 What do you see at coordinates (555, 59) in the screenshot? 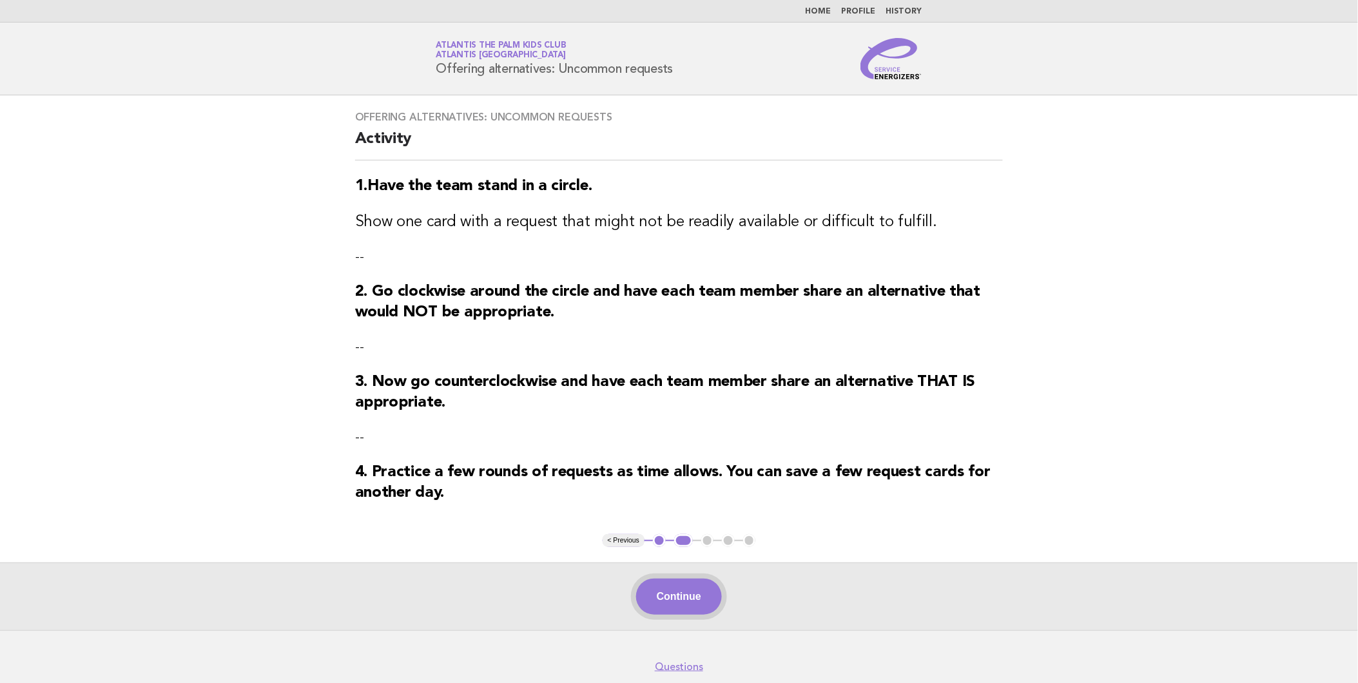
I see `h1: Offering alternatives: Uncommon requests` at bounding box center [555, 59].